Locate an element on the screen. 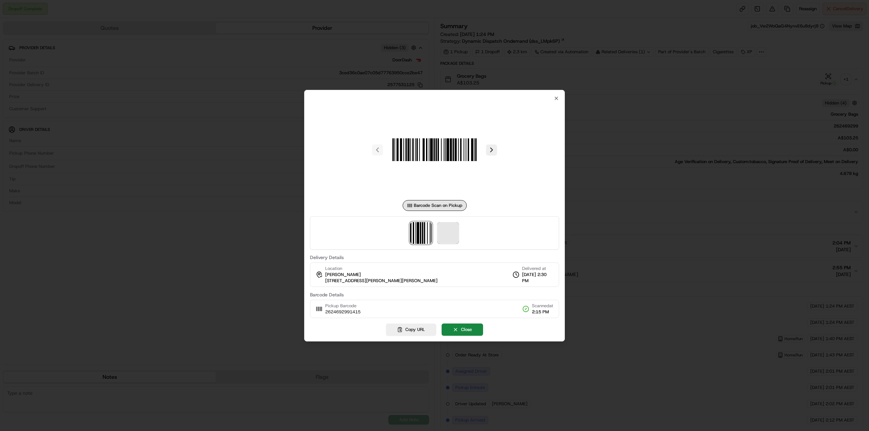 The image size is (869, 431). button: Copy URL is located at coordinates (411, 330).